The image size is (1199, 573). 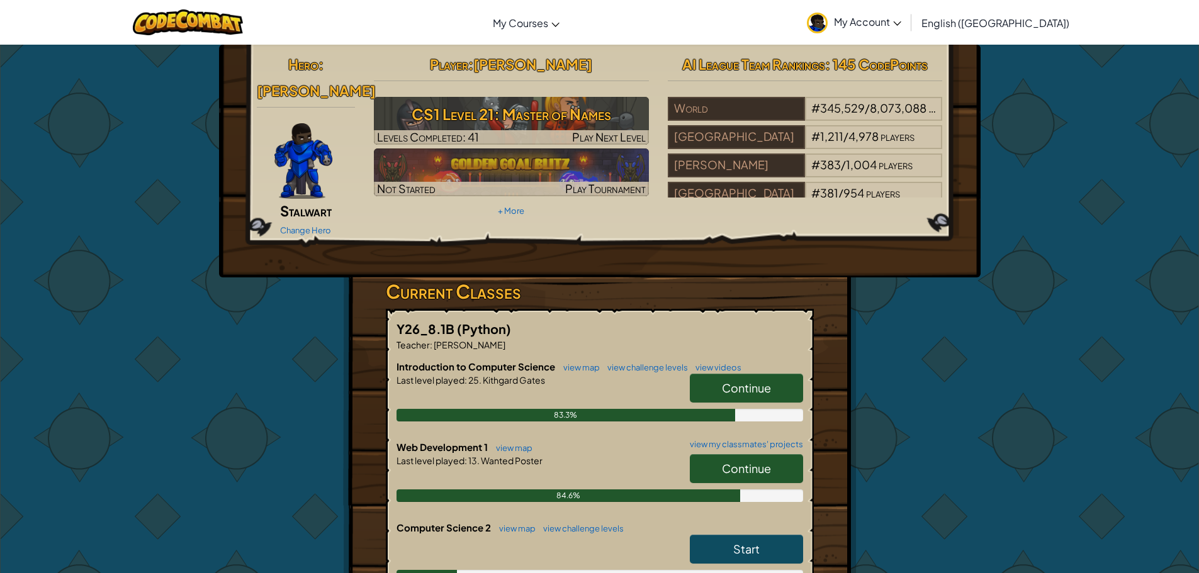 What do you see at coordinates (898, 108) in the screenshot?
I see `span: 8,073,088` at bounding box center [898, 108].